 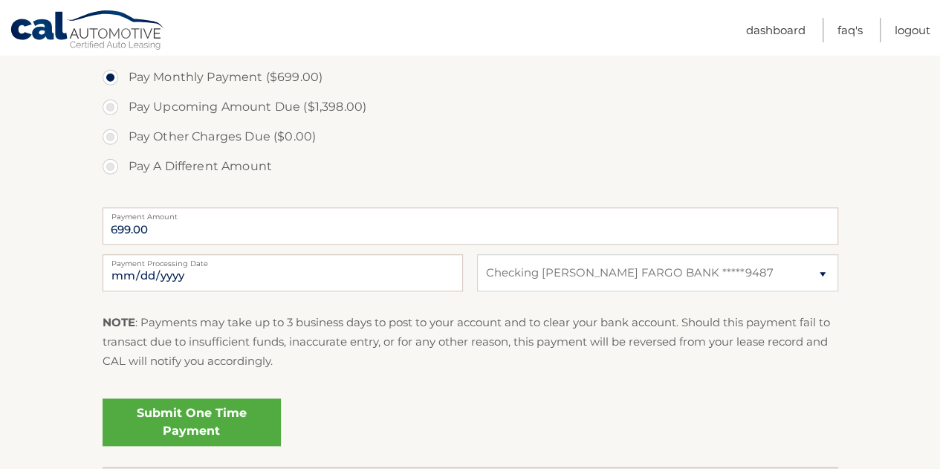 I want to click on label: Pay Other Charges Due ($0.00), so click(x=470, y=137).